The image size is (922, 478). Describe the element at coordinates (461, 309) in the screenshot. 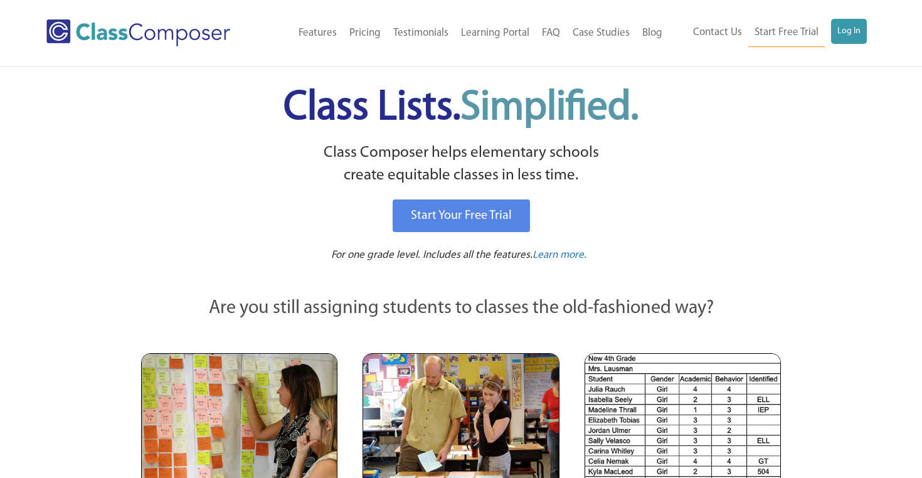

I see `p: Are you still assigning students to classes the old-fashioned way?` at that location.